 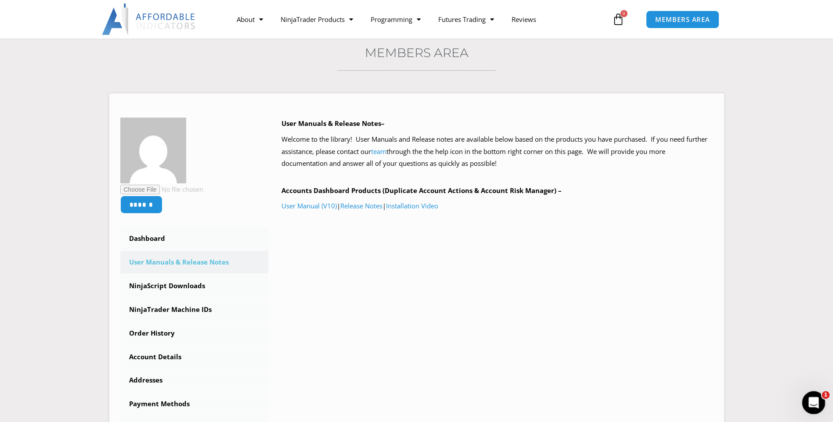 What do you see at coordinates (195, 357) in the screenshot?
I see `a: Account Details` at bounding box center [195, 357].